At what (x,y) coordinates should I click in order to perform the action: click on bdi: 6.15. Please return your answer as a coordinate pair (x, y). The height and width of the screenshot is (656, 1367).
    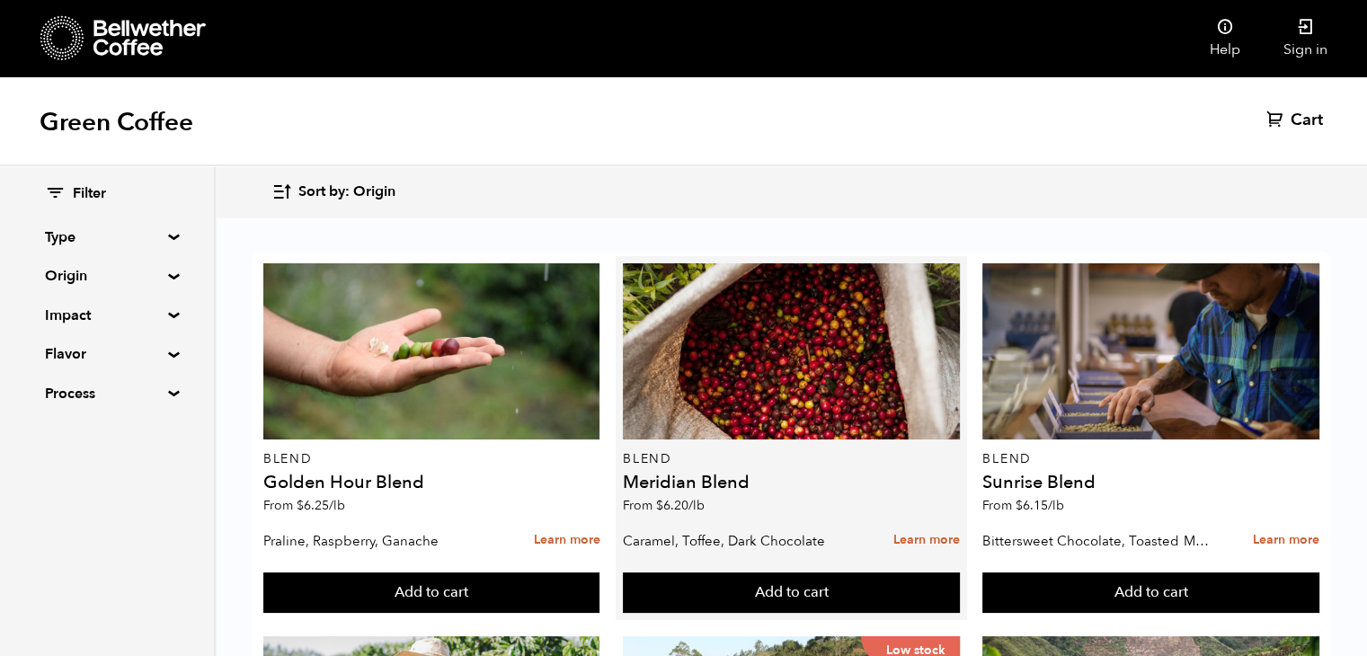
    Looking at the image, I should click on (1040, 505).